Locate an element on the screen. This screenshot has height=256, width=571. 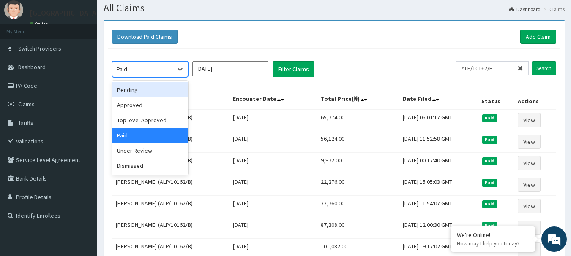
div: Under Review is located at coordinates (150, 151).